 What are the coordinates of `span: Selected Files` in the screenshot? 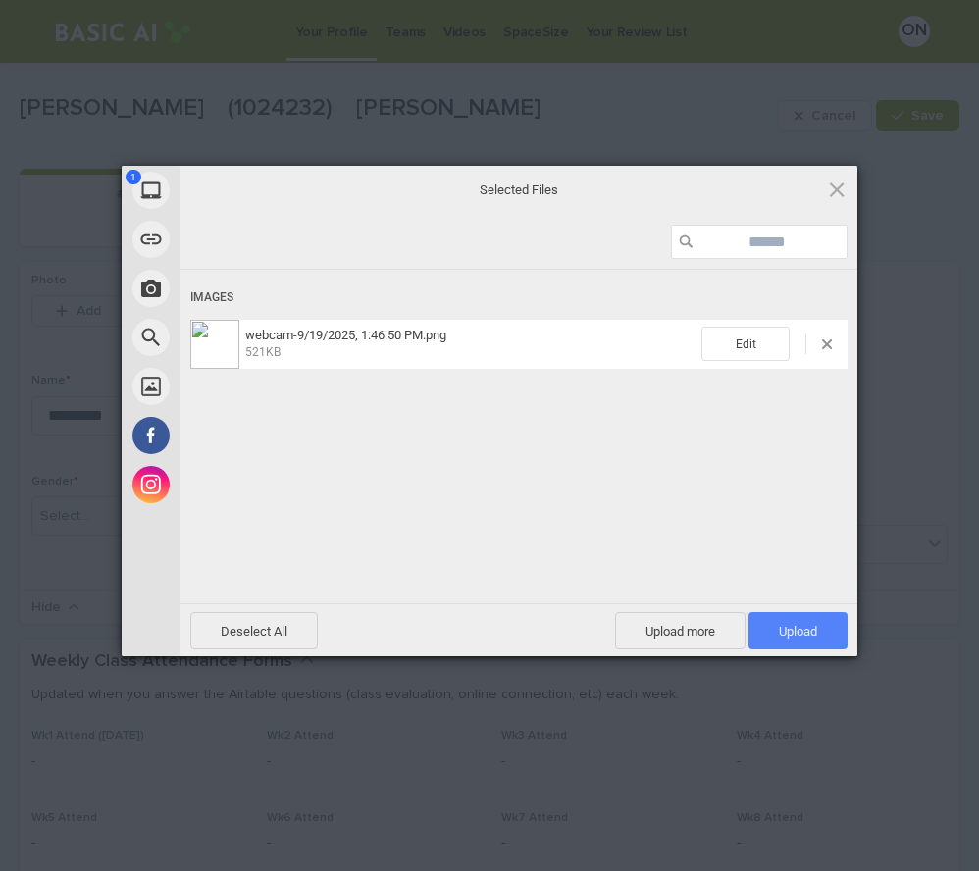 It's located at (519, 190).